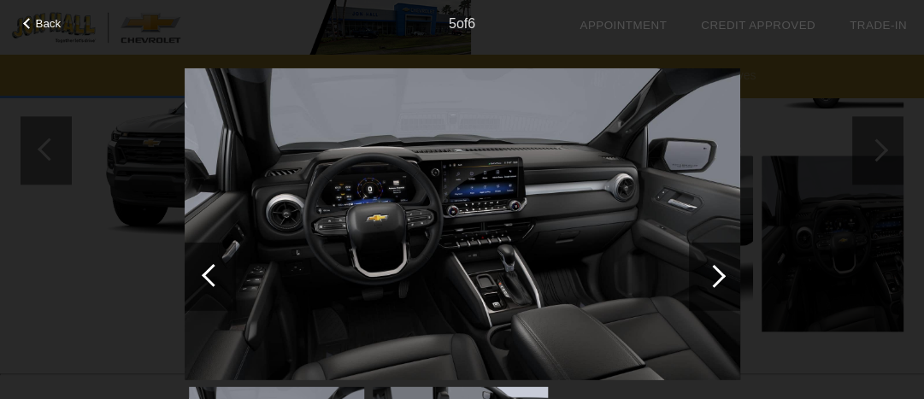 Image resolution: width=924 pixels, height=399 pixels. What do you see at coordinates (452, 23) in the screenshot?
I see `span: 5` at bounding box center [452, 23].